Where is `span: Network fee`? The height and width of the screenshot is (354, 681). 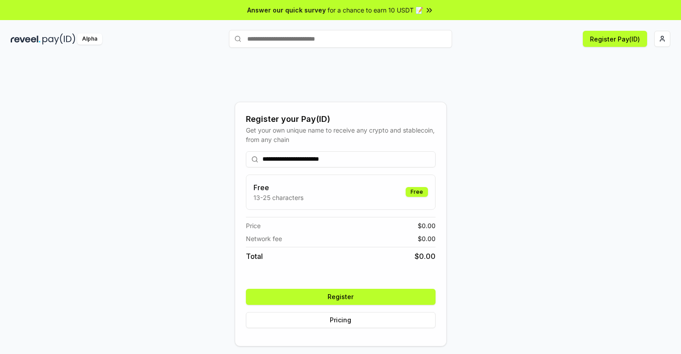 span: Network fee is located at coordinates (264, 238).